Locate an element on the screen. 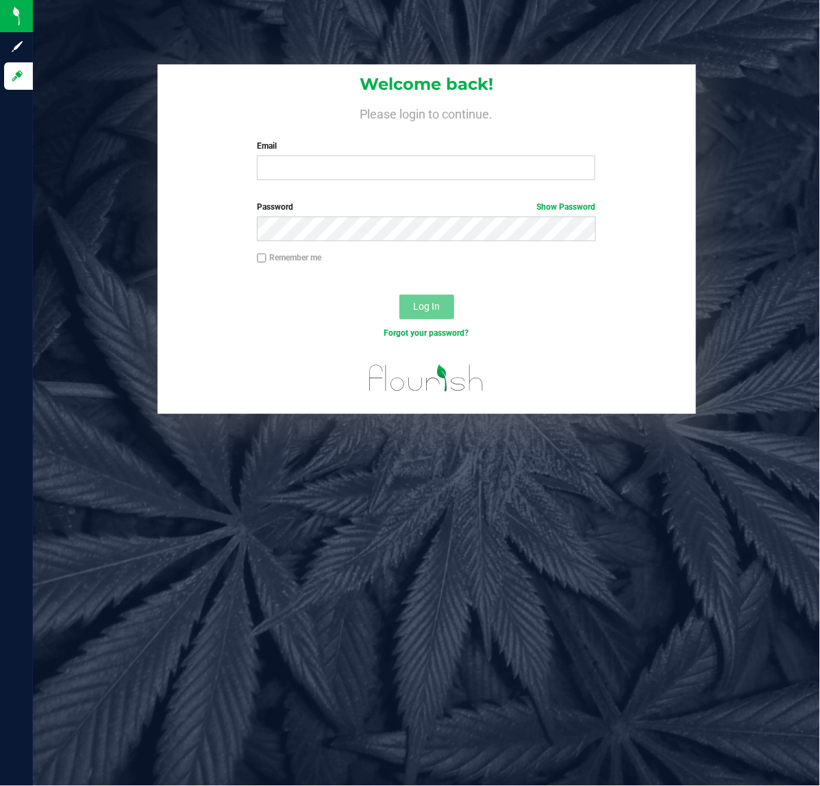 This screenshot has width=820, height=786. input: Remember me is located at coordinates (262, 258).